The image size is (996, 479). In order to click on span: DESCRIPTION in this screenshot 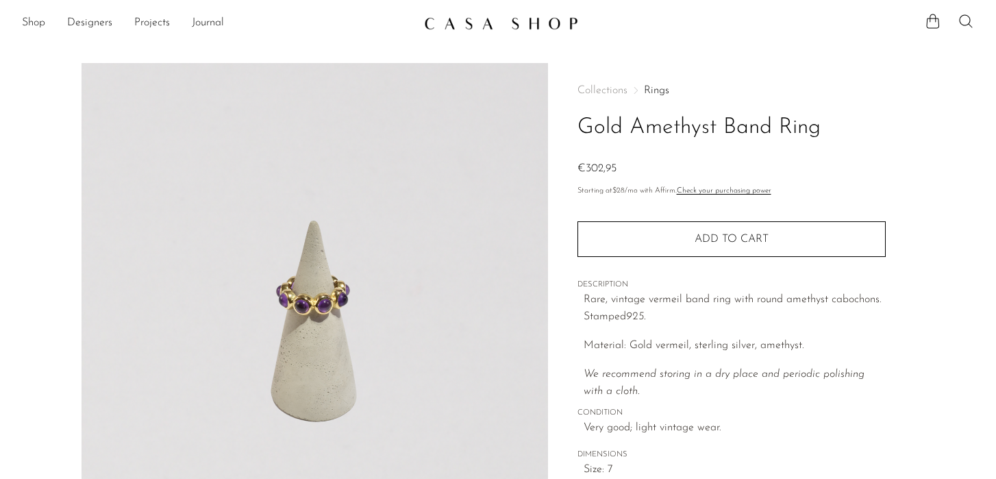, I will do `click(732, 285)`.